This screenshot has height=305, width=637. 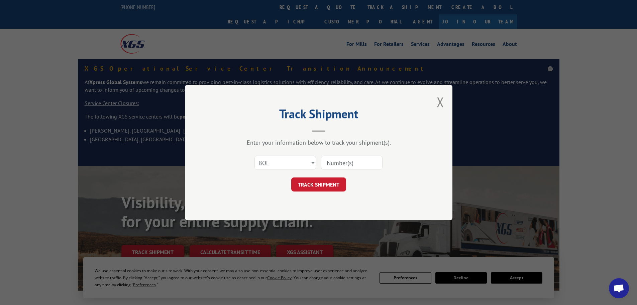 I want to click on h2: Track Shipment, so click(x=319, y=115).